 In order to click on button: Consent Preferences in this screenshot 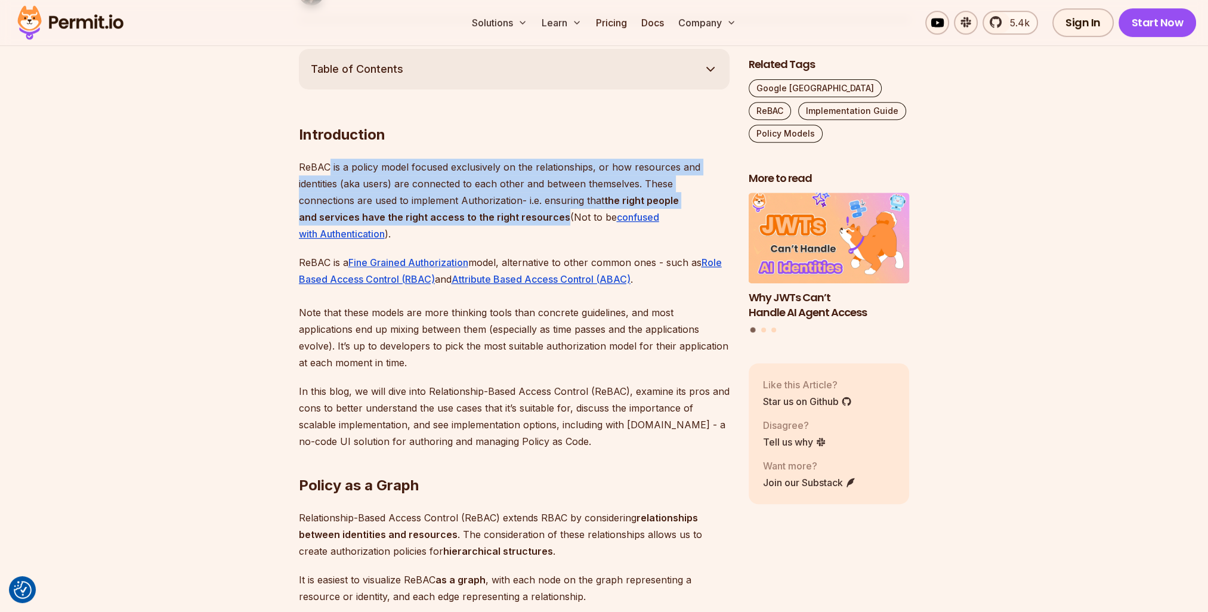, I will do `click(23, 590)`.